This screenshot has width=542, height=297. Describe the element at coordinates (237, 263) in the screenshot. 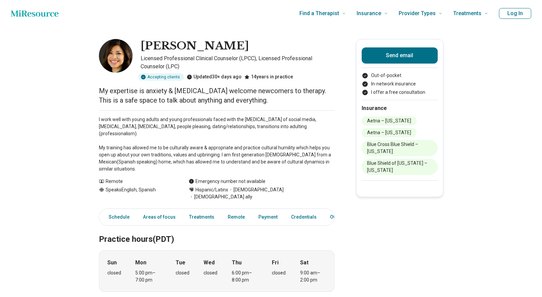

I see `strong: Thu` at that location.